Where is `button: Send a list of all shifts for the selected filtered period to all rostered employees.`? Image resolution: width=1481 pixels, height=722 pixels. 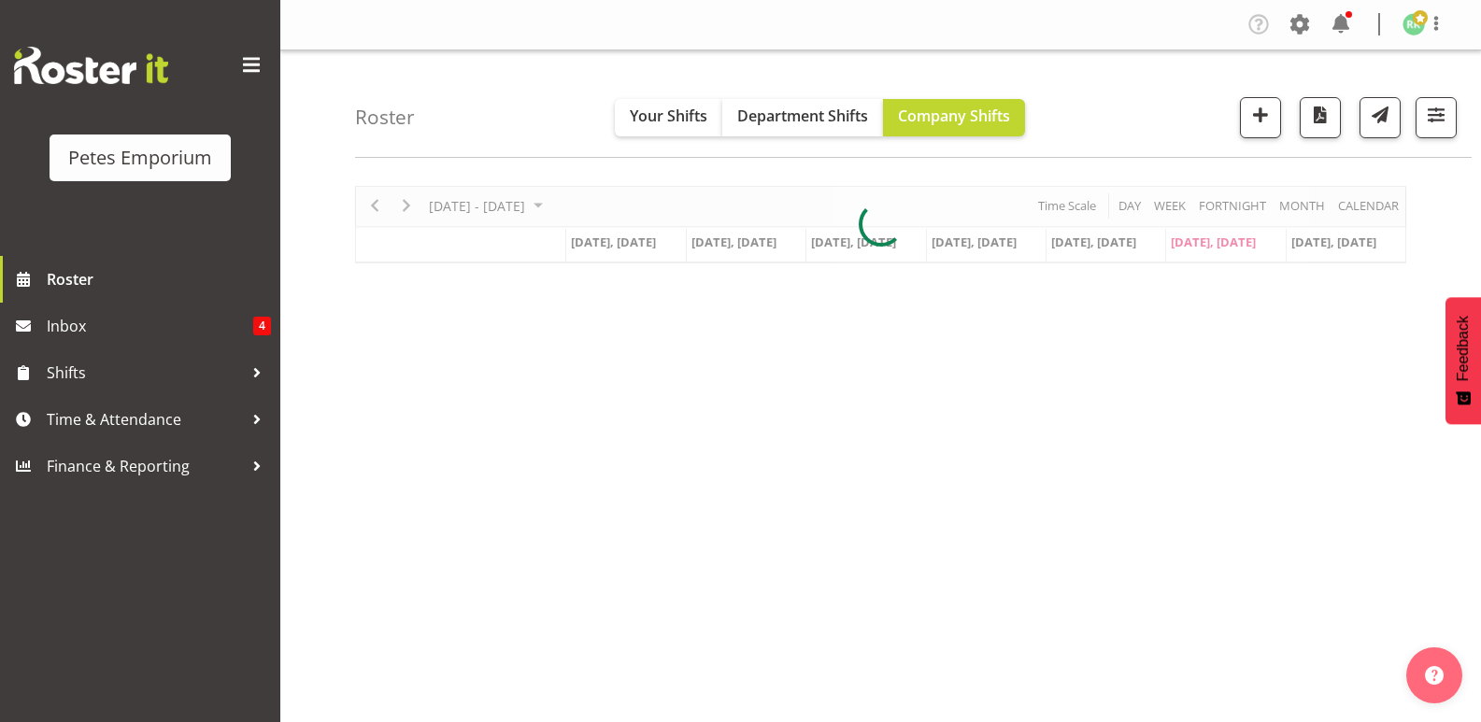
button: Send a list of all shifts for the selected filtered period to all rostered employees. is located at coordinates (1380, 118).